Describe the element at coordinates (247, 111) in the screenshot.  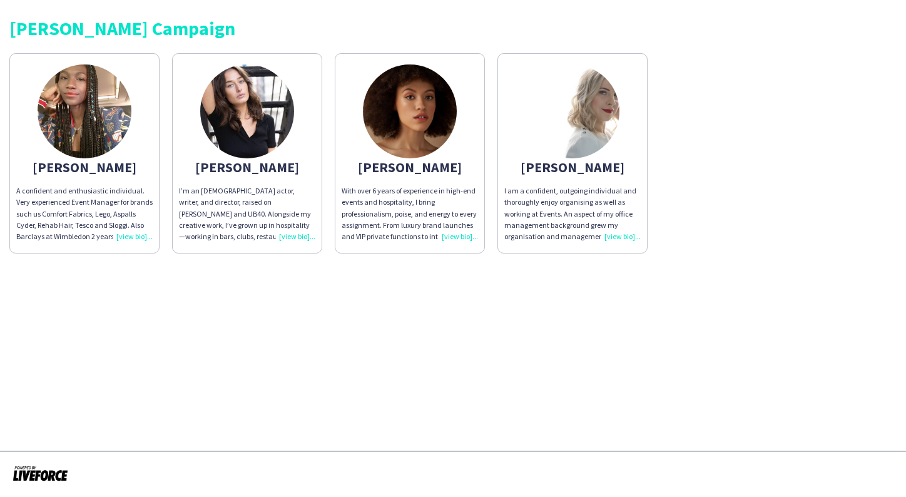
I see `img: thumb-6776cbd22d58d.jpg` at that location.